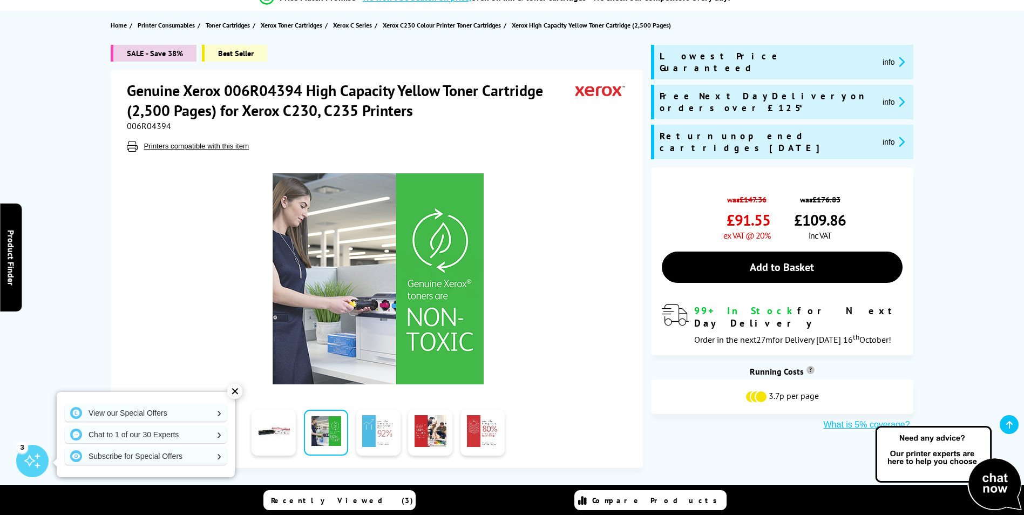 This screenshot has height=515, width=1024. What do you see at coordinates (119, 25) in the screenshot?
I see `span: Home` at bounding box center [119, 25].